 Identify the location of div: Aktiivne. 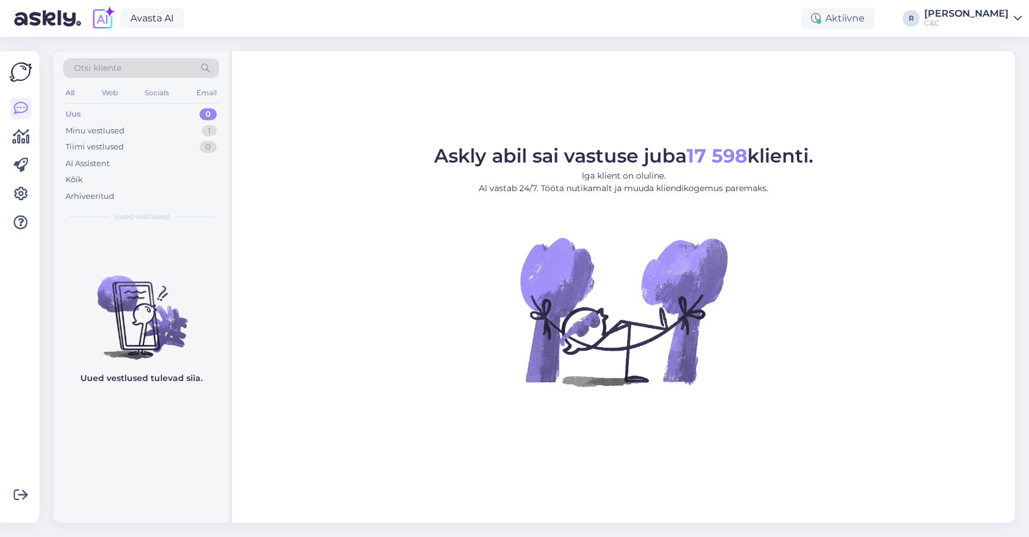
(838, 18).